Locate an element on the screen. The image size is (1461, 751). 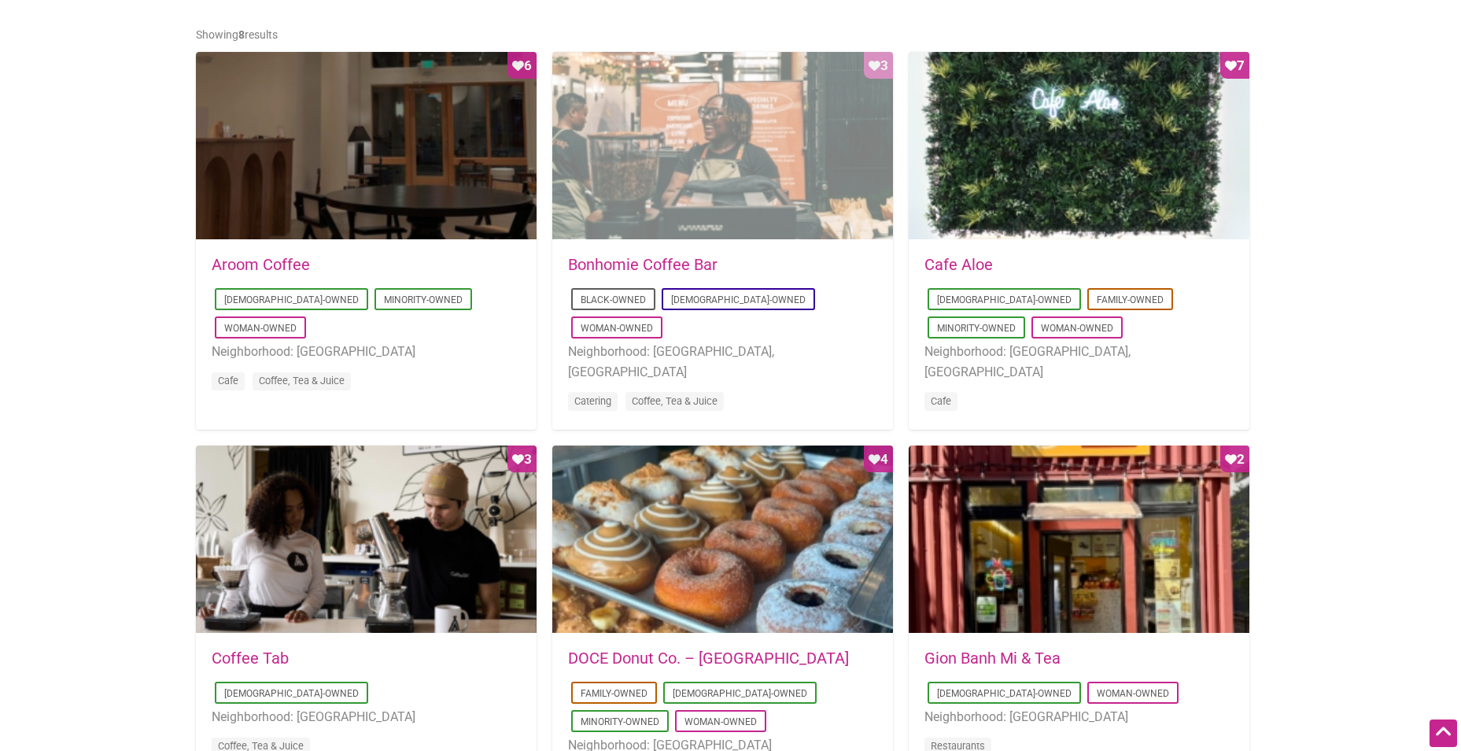
a: Aroom Coffee is located at coordinates (260, 264).